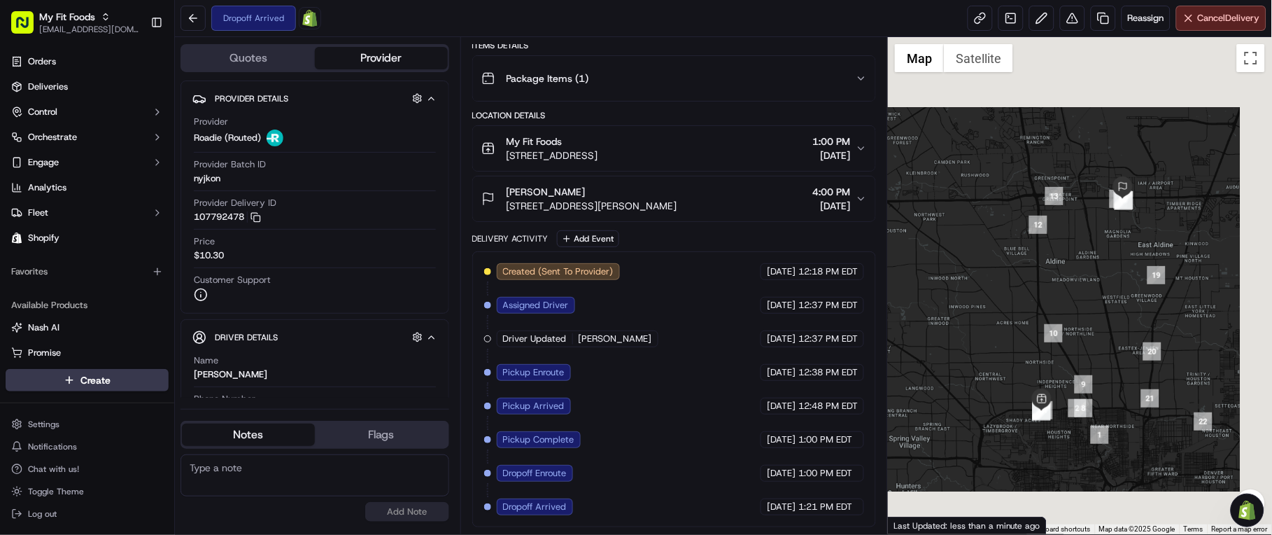  I want to click on span: Driver Updated, so click(535, 339).